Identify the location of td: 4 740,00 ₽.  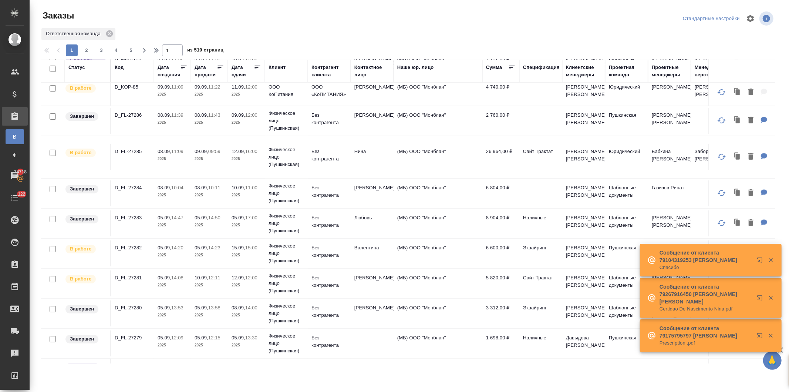
(501, 93).